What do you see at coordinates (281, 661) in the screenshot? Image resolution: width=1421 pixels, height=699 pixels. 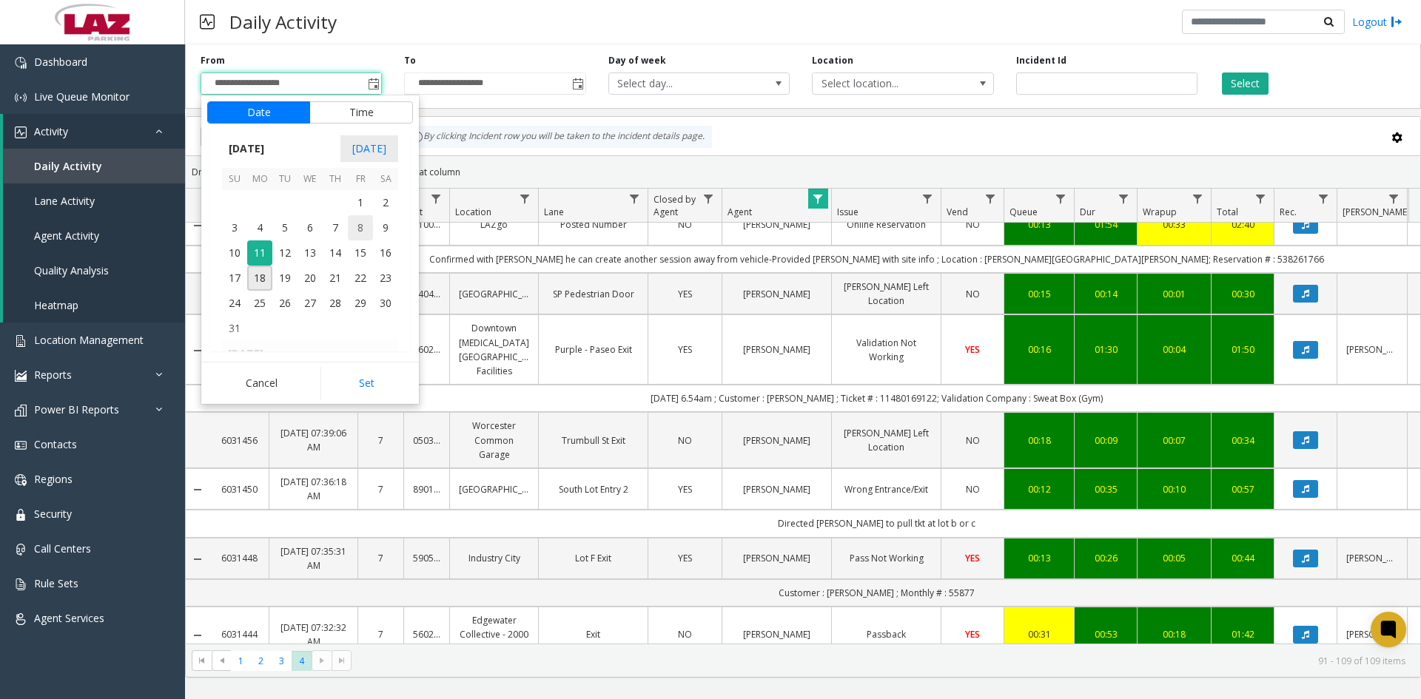 I see `span: Page 3` at bounding box center [281, 661].